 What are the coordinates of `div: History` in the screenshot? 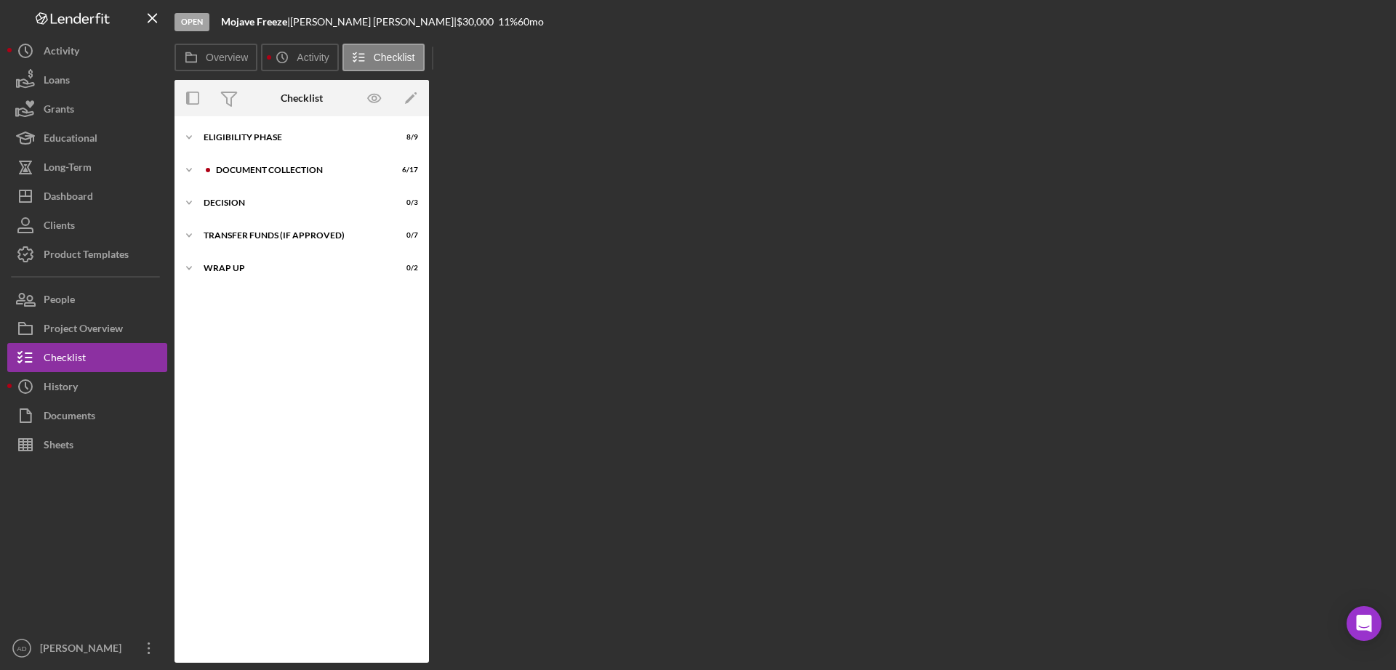 It's located at (60, 388).